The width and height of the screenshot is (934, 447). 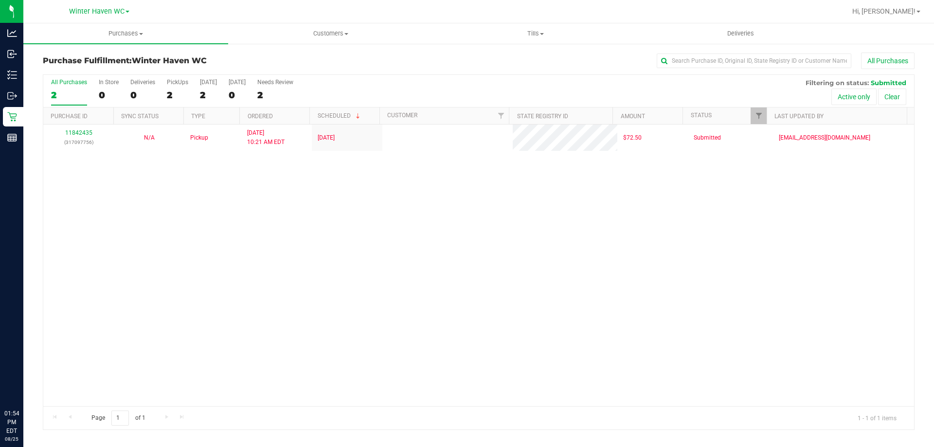 I want to click on p: (317097756), so click(x=78, y=142).